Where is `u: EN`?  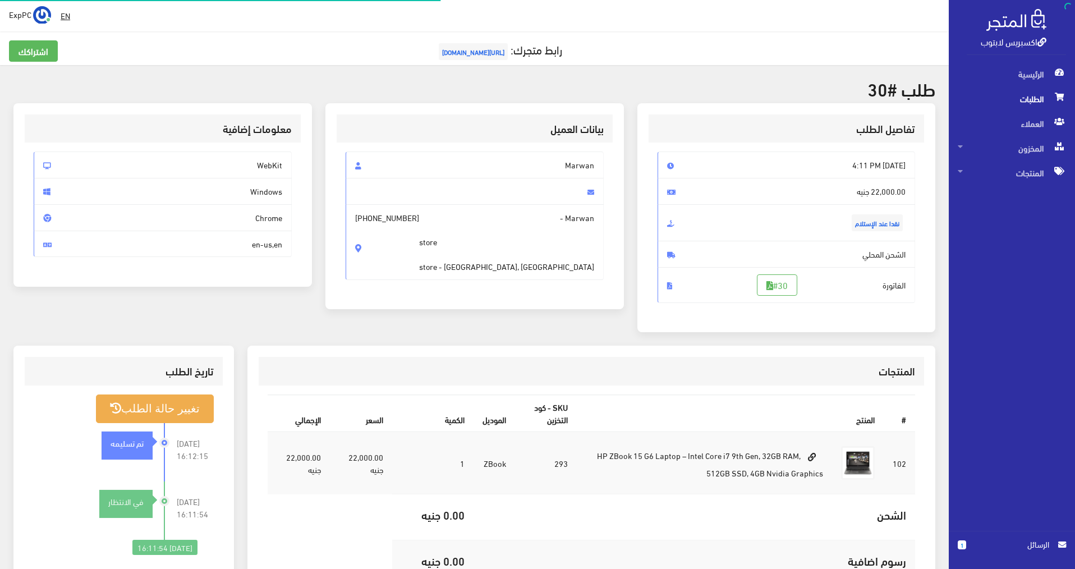
u: EN is located at coordinates (65, 15).